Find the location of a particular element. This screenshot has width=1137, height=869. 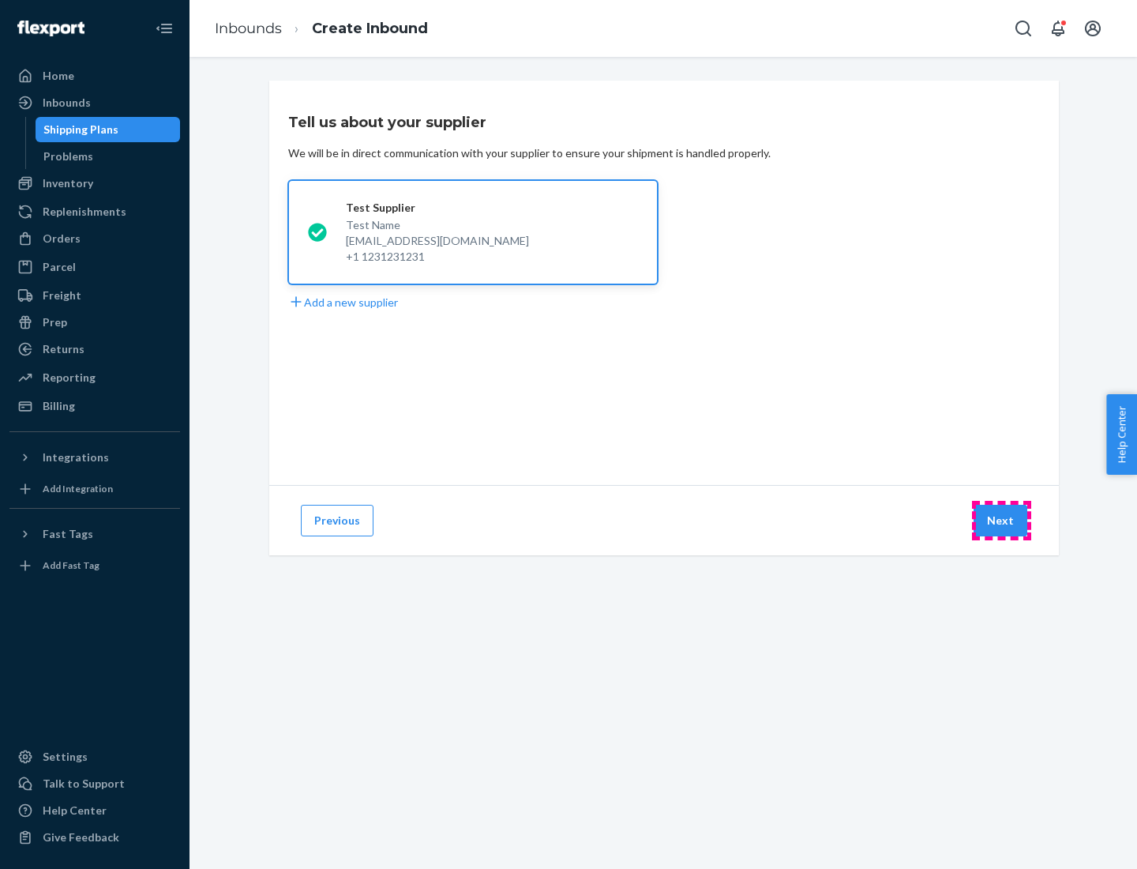

button: Fast Tags is located at coordinates (95, 534).